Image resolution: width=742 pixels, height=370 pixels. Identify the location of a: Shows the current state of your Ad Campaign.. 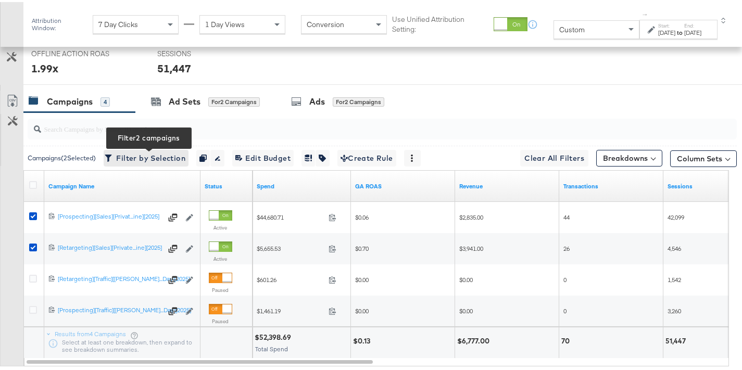
(227, 184).